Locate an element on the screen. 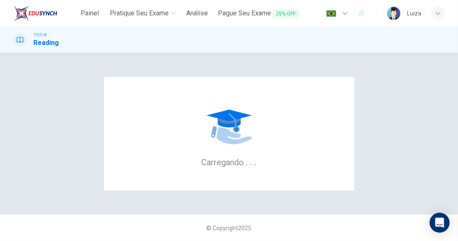 Image resolution: width=458 pixels, height=241 pixels. img: pt is located at coordinates (331, 13).